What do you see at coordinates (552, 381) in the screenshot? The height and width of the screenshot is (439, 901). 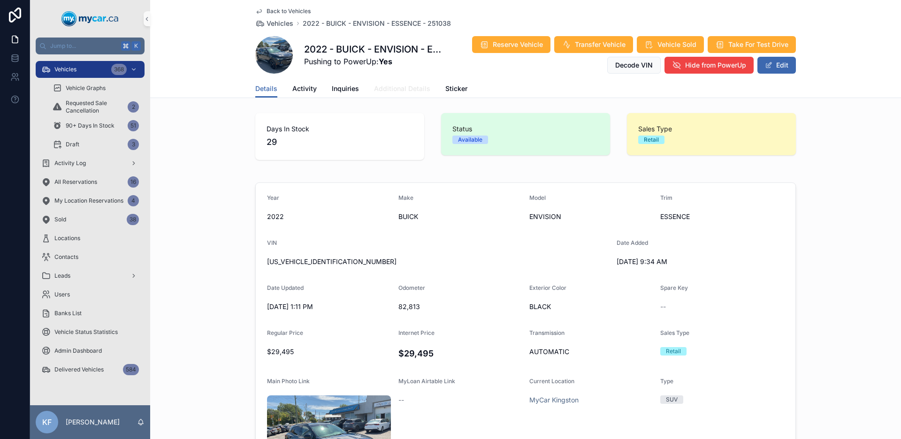 I see `span: Current Location` at bounding box center [552, 381].